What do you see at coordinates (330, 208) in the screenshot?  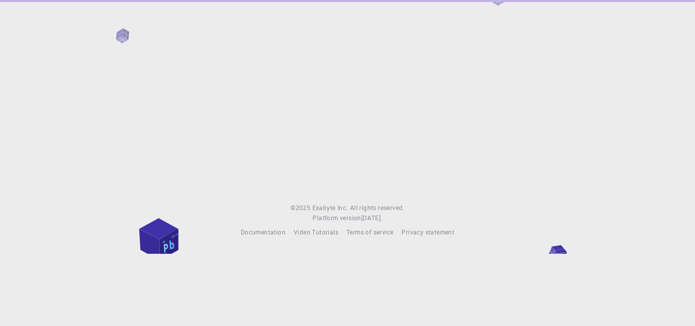 I see `a: Exabyte Inc.` at bounding box center [330, 208].